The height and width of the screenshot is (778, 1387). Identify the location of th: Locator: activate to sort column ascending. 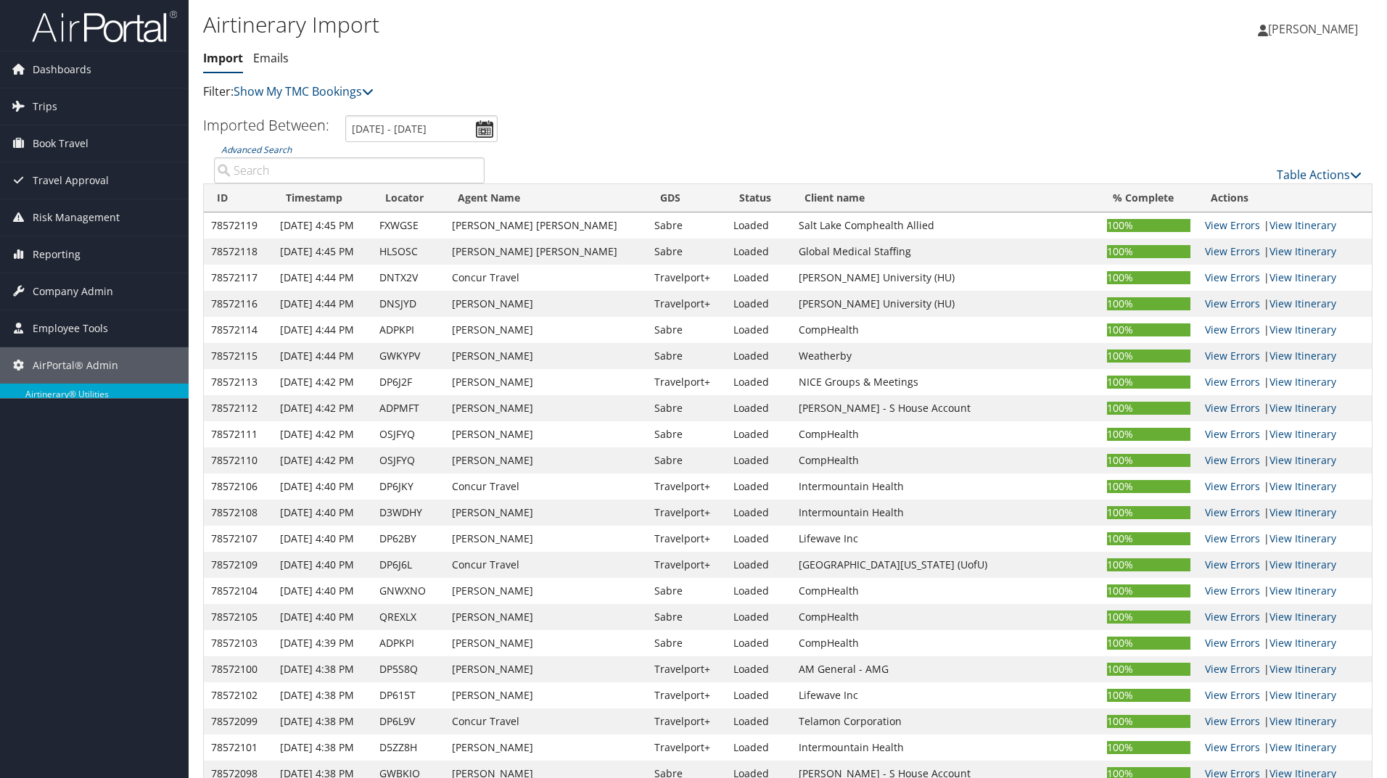
(408, 198).